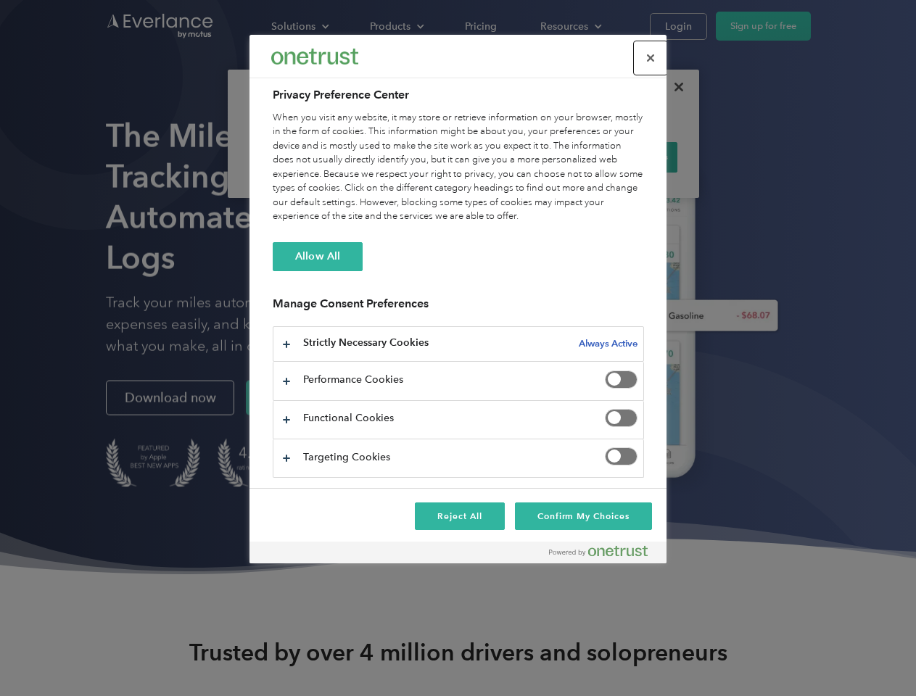  I want to click on button: Close, so click(651, 58).